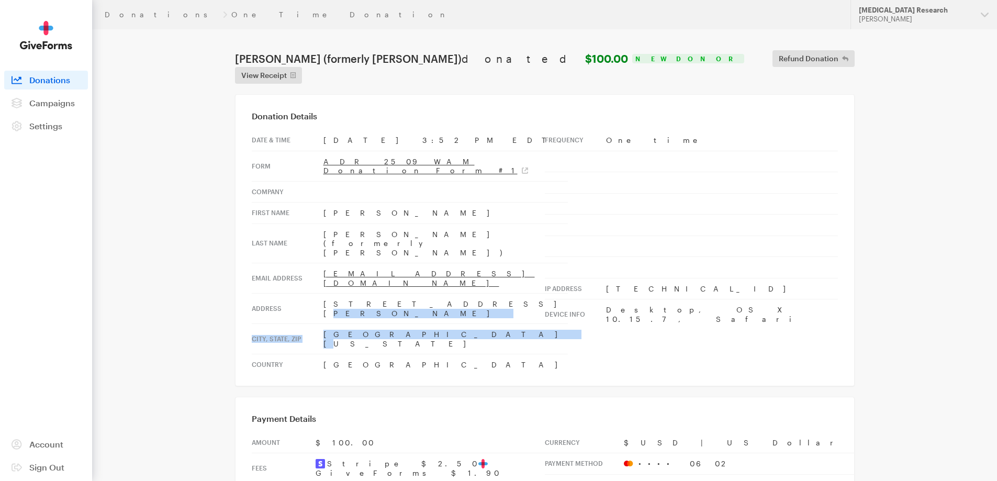  Describe the element at coordinates (813, 59) in the screenshot. I see `button: Refund Donation` at that location.